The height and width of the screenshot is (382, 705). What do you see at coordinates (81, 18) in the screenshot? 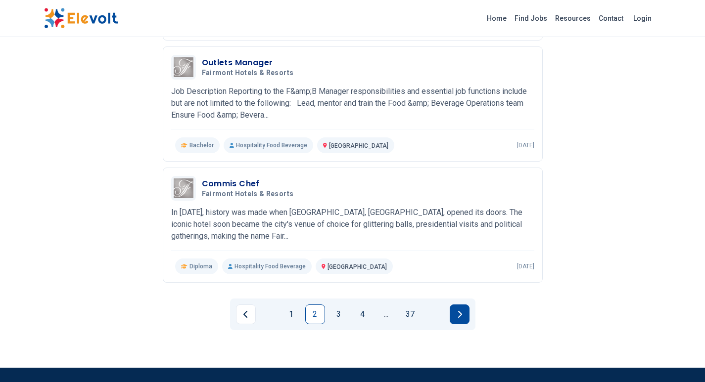
I see `img: Elevolt` at bounding box center [81, 18].